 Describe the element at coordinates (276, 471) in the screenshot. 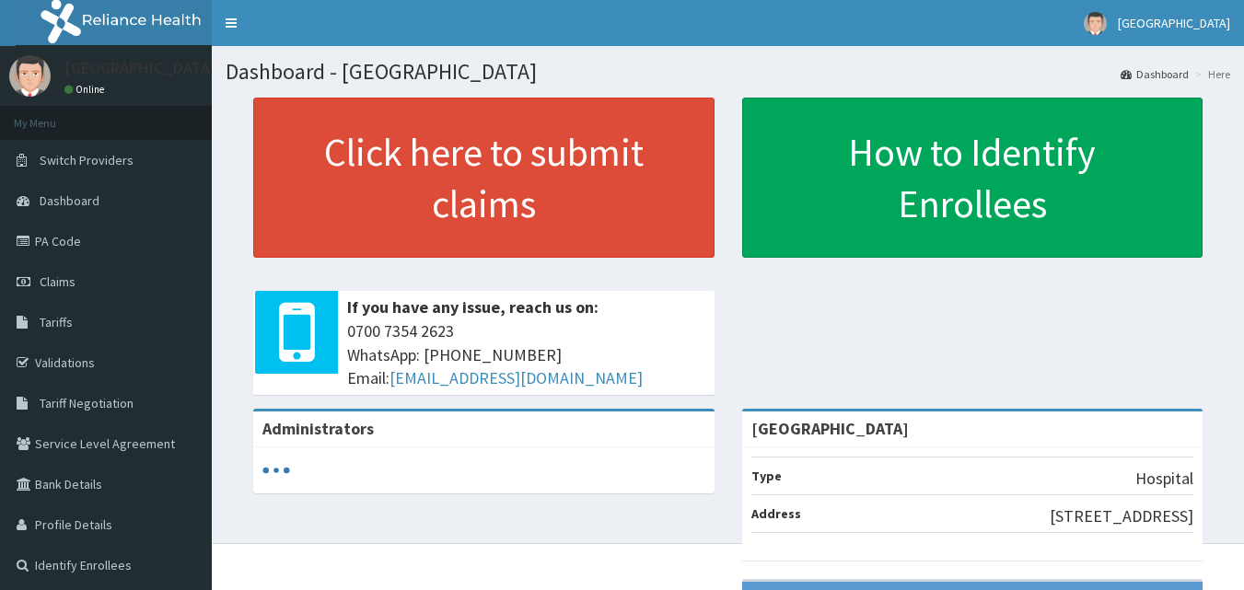

I see `svg: audio-loading` at that location.